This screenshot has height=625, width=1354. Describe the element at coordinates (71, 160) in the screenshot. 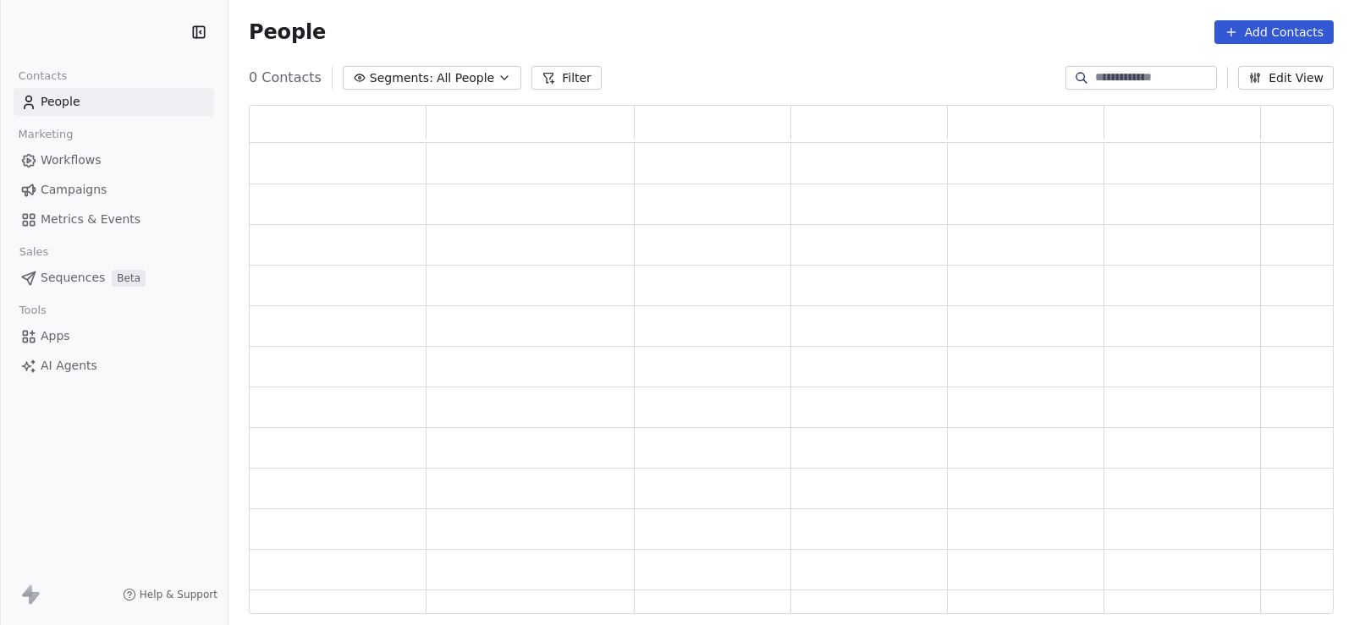

I see `span: Workflows` at that location.